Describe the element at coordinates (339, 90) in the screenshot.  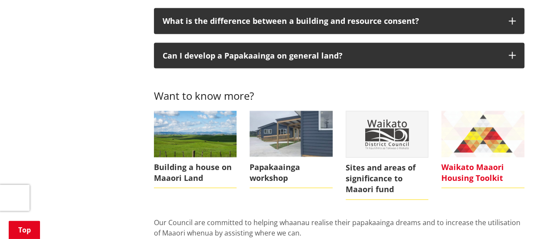
I see `h3: Want to know more?` at that location.